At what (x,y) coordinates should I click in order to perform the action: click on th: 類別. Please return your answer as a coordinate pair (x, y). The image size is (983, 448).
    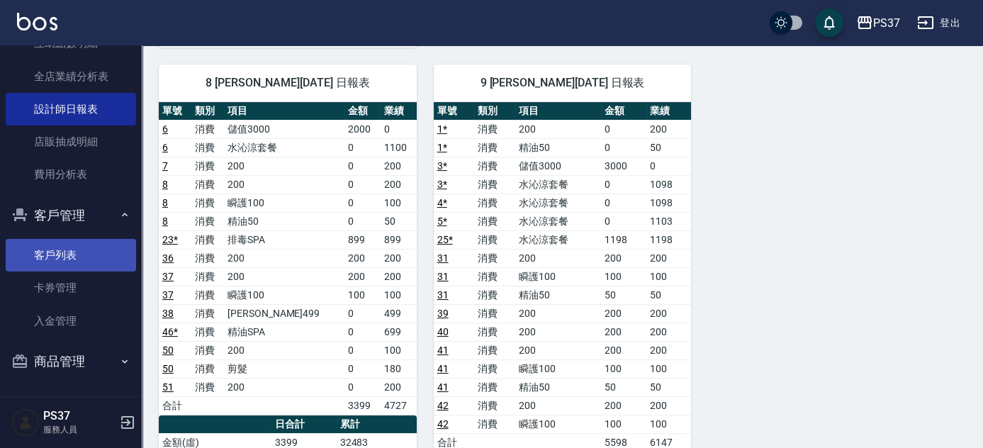
    Looking at the image, I should click on (208, 111).